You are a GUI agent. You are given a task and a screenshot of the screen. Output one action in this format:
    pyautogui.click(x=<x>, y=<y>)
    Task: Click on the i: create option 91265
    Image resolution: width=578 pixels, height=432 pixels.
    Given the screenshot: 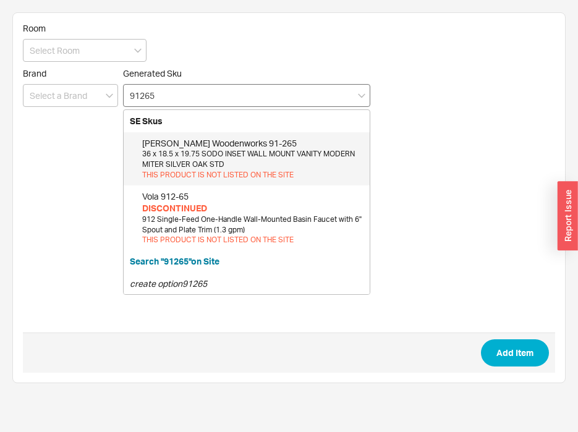 What is the action you would take?
    pyautogui.click(x=168, y=283)
    